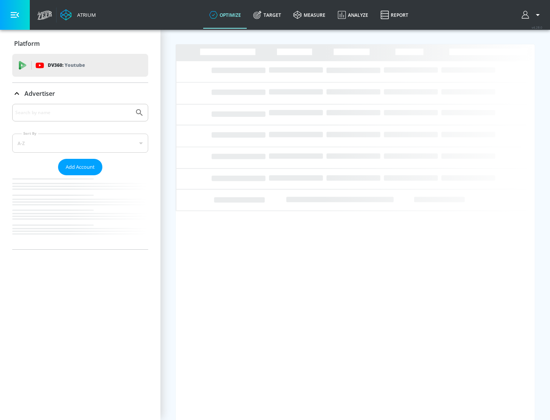 The height and width of the screenshot is (420, 550). Describe the element at coordinates (75, 65) in the screenshot. I see `p: Youtube` at that location.